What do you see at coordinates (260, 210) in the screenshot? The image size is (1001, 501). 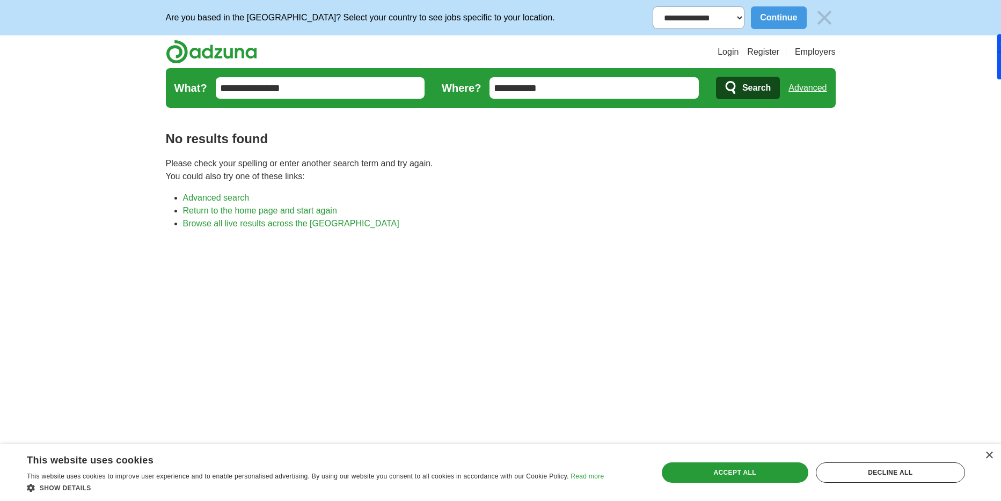 I see `a: Return to the home page and start again` at bounding box center [260, 210].